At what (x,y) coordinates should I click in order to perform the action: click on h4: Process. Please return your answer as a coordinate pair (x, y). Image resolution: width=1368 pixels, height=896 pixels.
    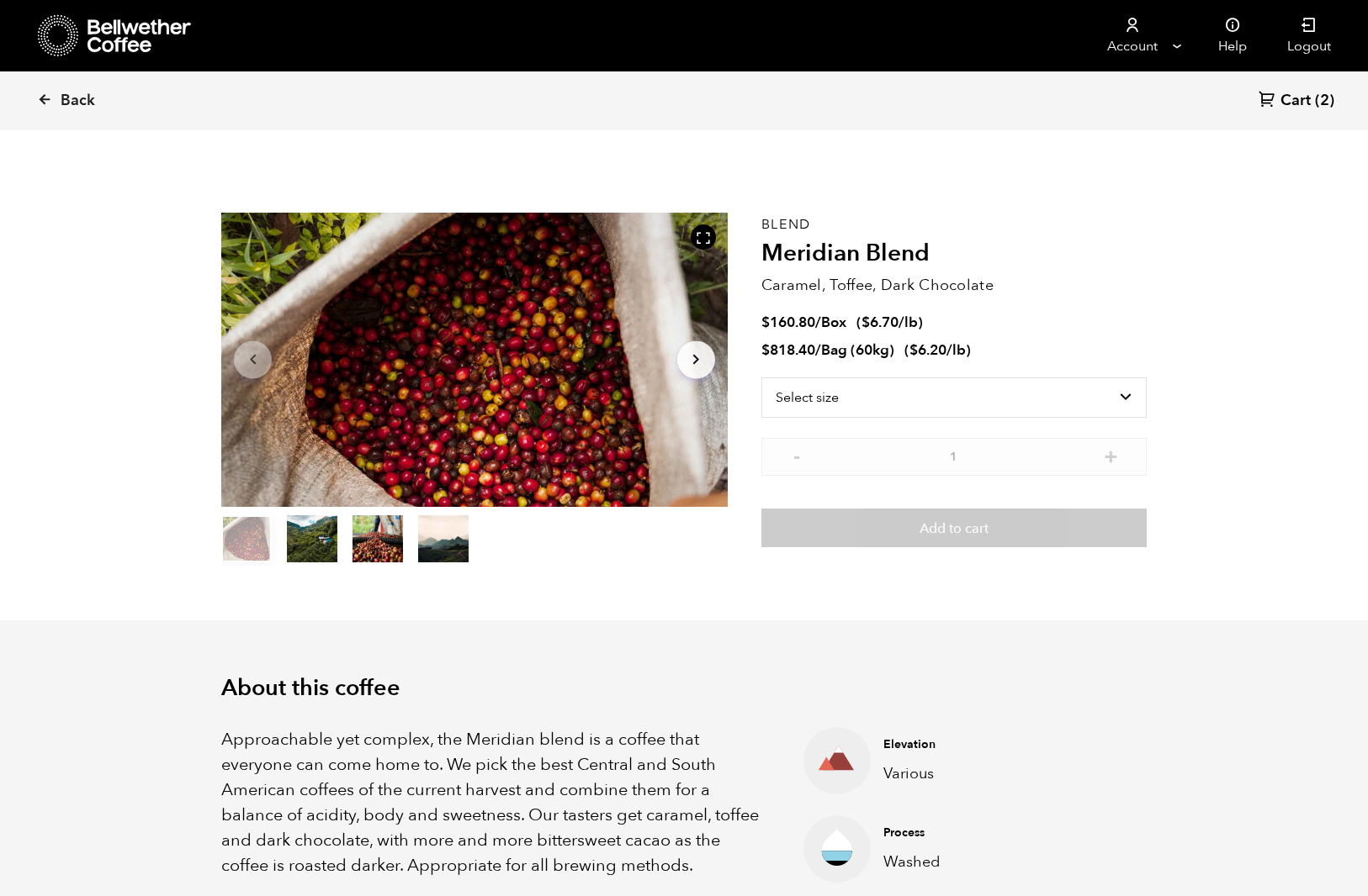
    Looking at the image, I should click on (1002, 833).